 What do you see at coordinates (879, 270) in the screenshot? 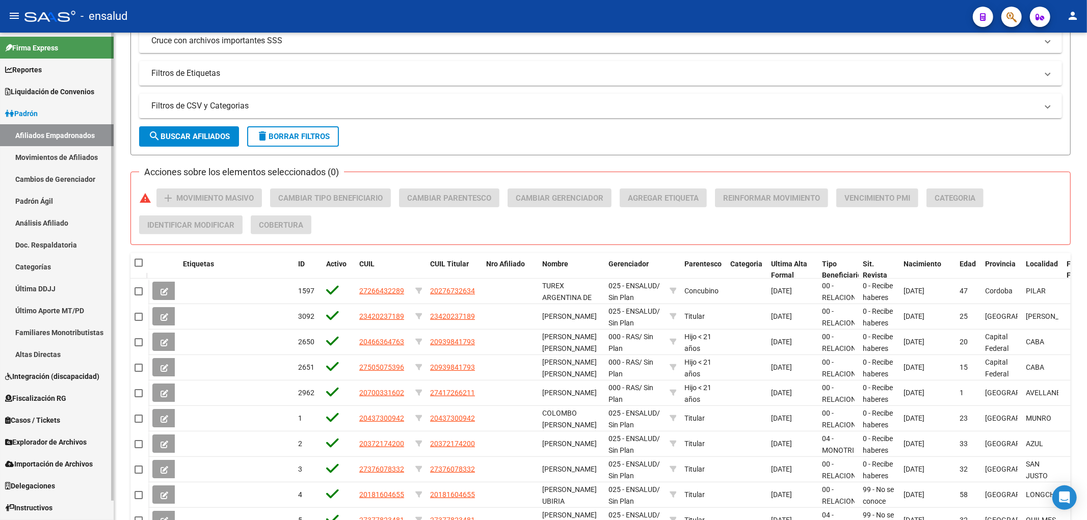
I see `datatable-header-cell: Sit. Revista` at bounding box center [879, 270].